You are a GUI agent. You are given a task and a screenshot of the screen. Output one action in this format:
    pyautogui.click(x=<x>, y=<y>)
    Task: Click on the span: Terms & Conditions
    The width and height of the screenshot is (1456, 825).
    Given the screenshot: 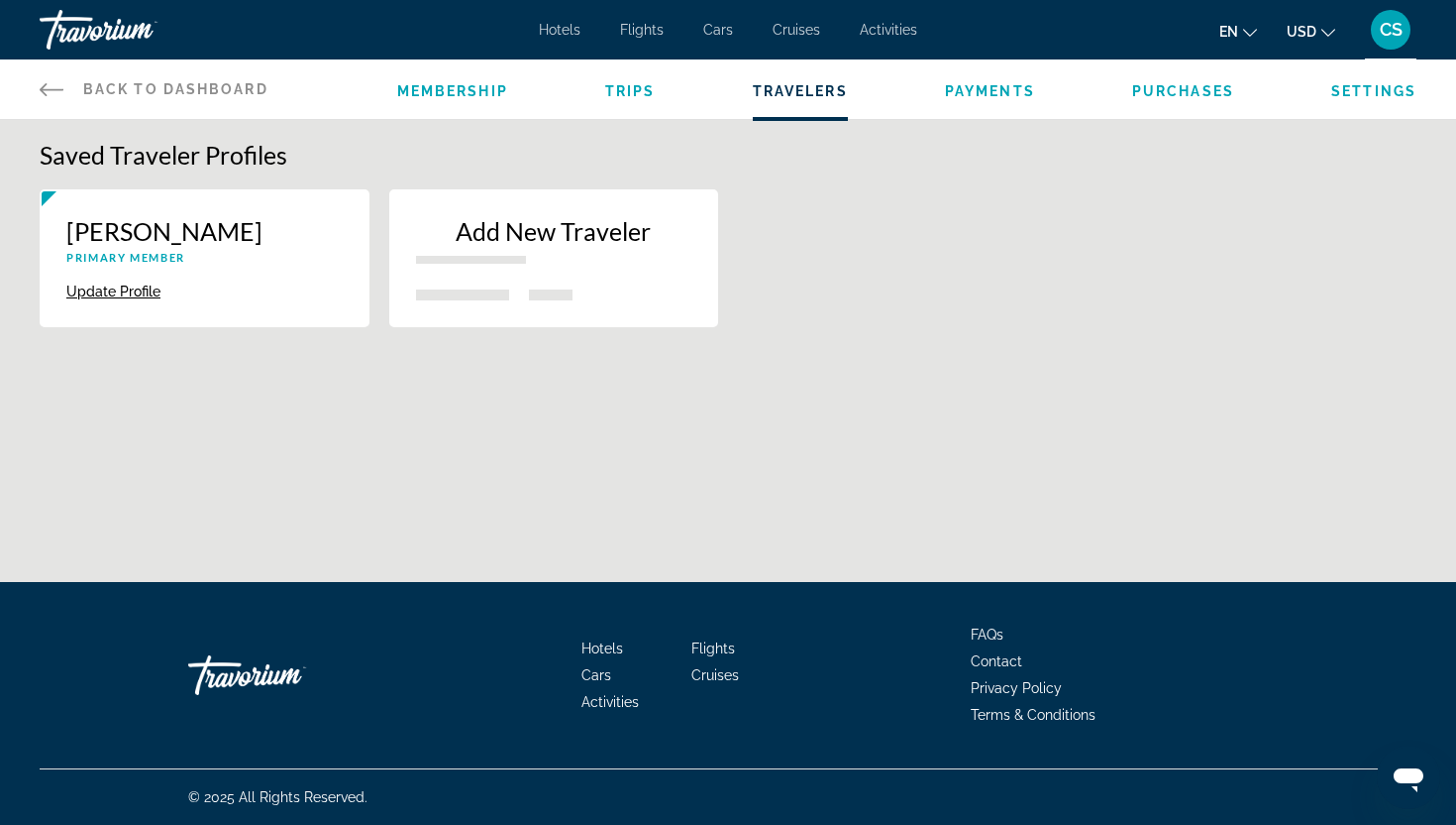 What is the action you would take?
    pyautogui.click(x=1033, y=715)
    